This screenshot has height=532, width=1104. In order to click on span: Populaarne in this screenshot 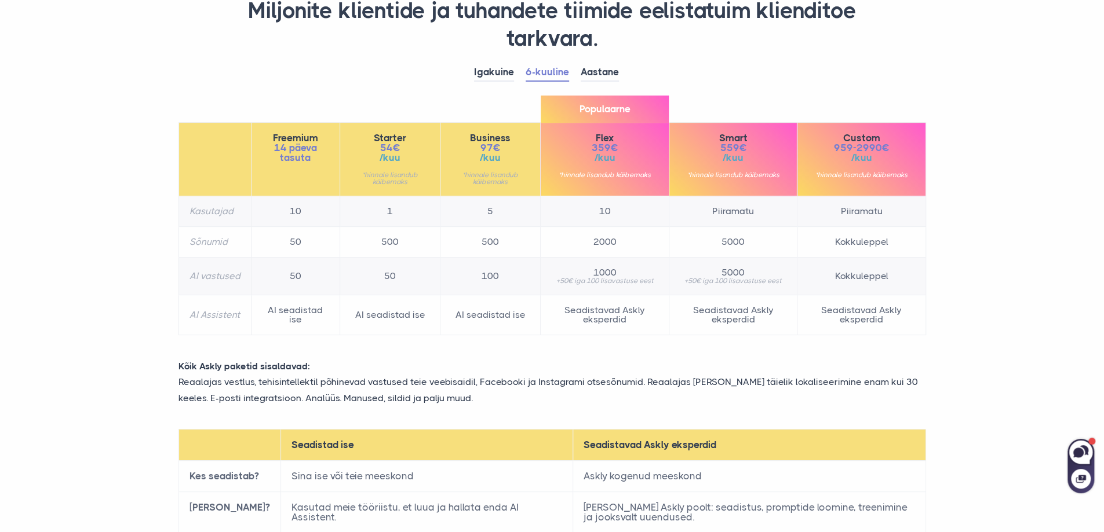, I will do `click(604, 109)`.